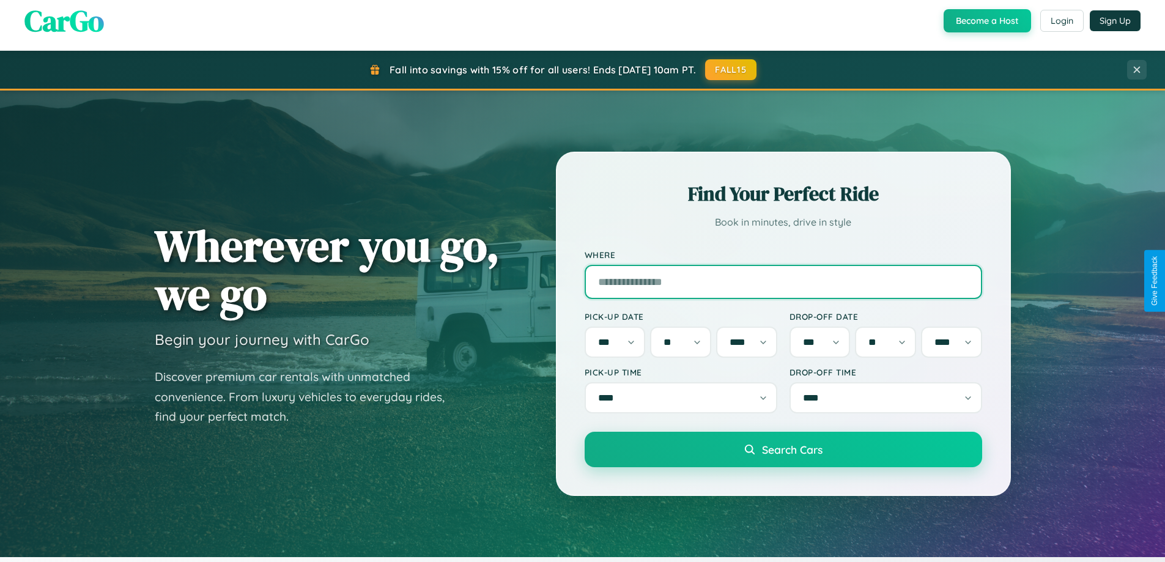 This screenshot has width=1165, height=562. What do you see at coordinates (784, 194) in the screenshot?
I see `h2: Find Your Perfect Ride` at bounding box center [784, 194].